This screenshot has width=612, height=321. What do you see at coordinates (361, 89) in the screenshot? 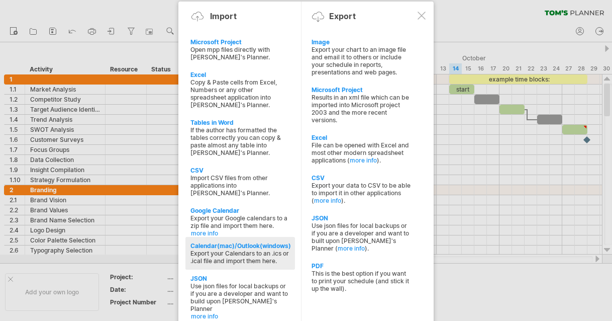
I see `div: Microsoft Project` at bounding box center [361, 89].